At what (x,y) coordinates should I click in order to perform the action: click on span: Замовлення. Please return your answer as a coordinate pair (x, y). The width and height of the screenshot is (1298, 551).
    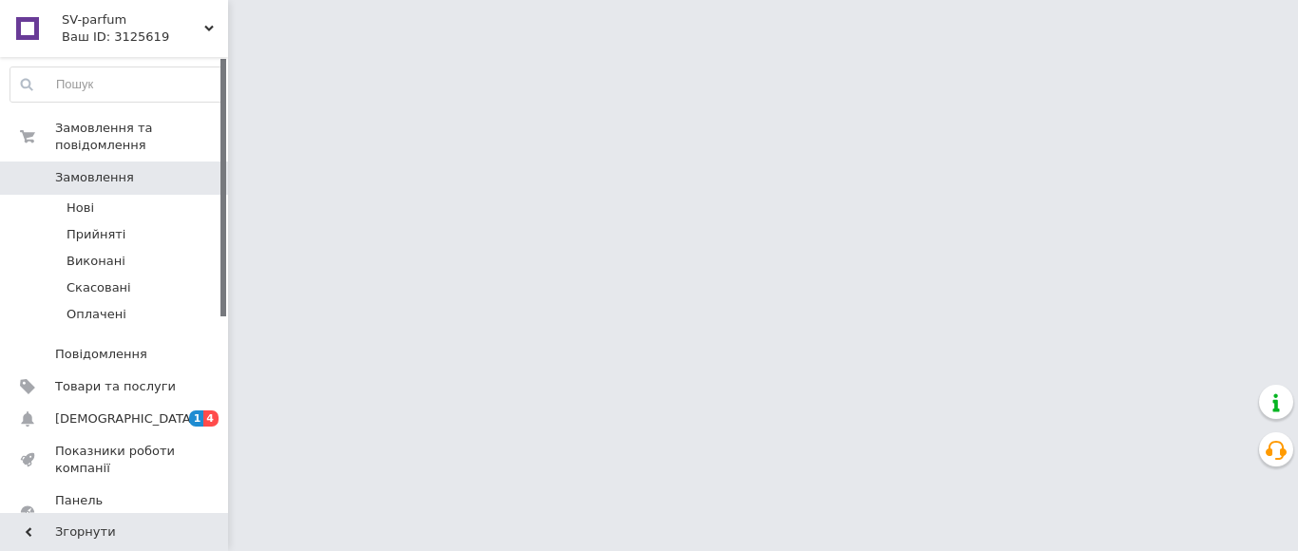
    Looking at the image, I should click on (94, 178).